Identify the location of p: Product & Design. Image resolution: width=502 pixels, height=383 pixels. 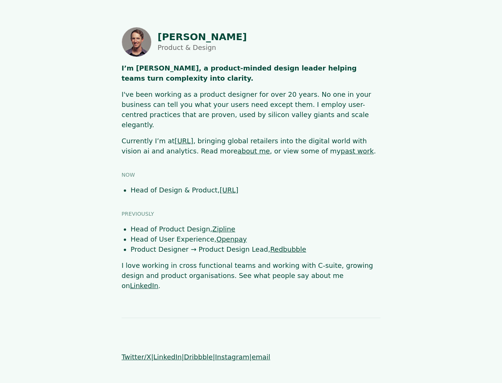
(202, 47).